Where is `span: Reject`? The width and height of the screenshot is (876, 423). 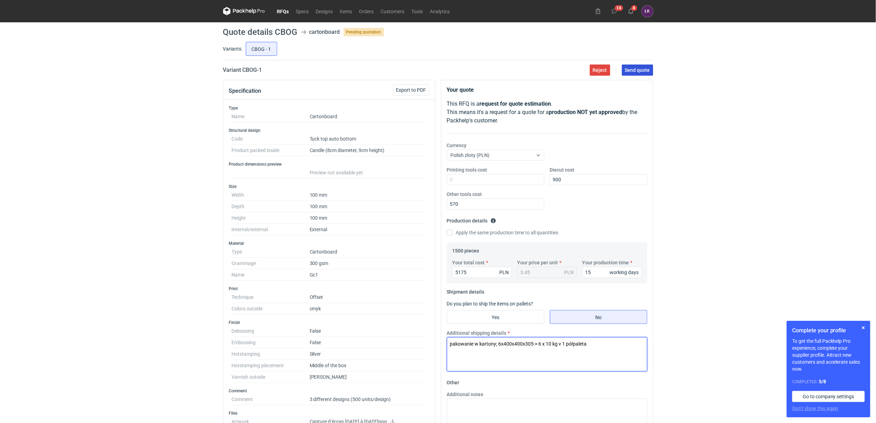 span: Reject is located at coordinates (600, 70).